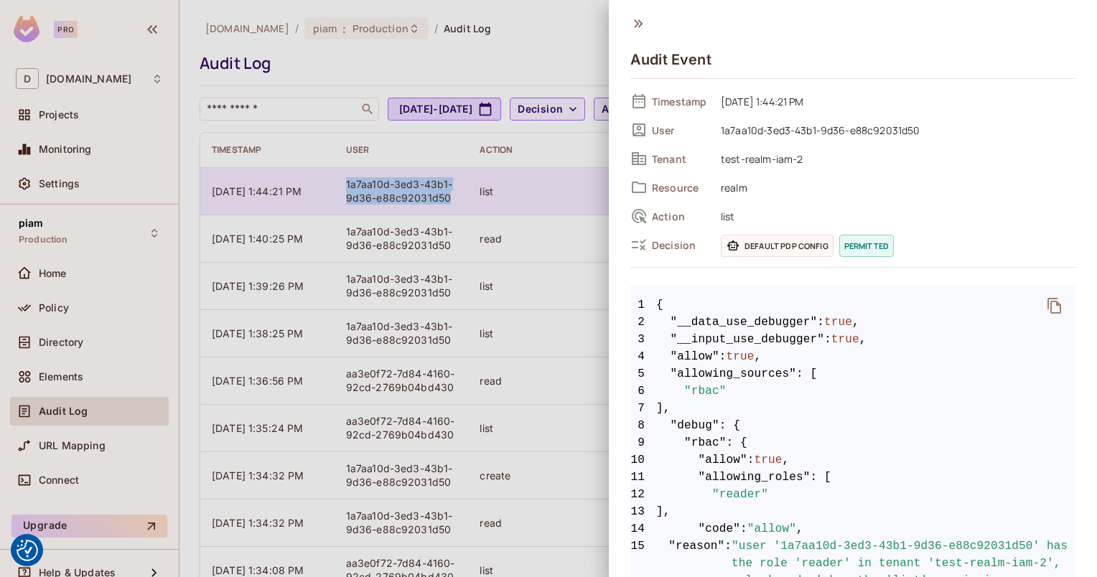 The image size is (1097, 577). I want to click on span: realm, so click(894, 187).